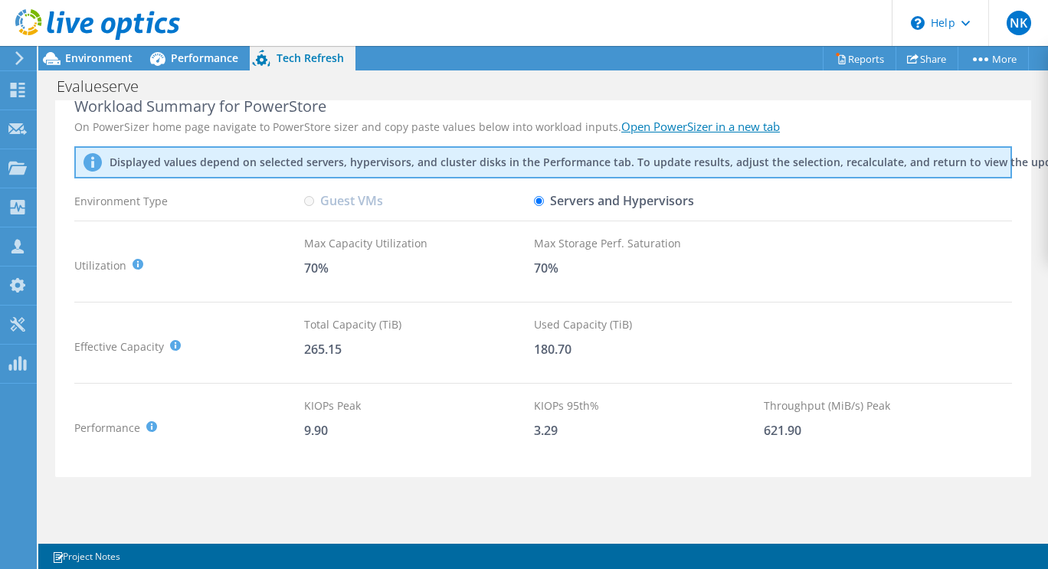 Image resolution: width=1048 pixels, height=569 pixels. Describe the element at coordinates (205, 57) in the screenshot. I see `span: Performance` at that location.